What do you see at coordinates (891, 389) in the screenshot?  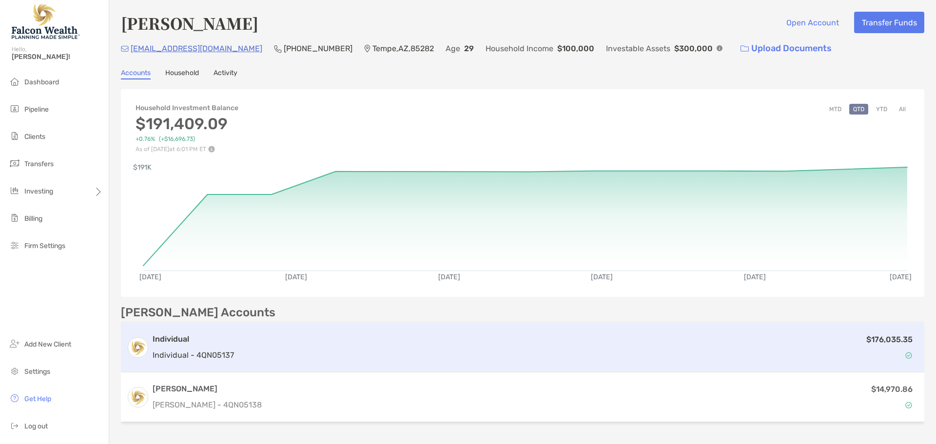 I see `p: $14,970.86` at bounding box center [891, 389].